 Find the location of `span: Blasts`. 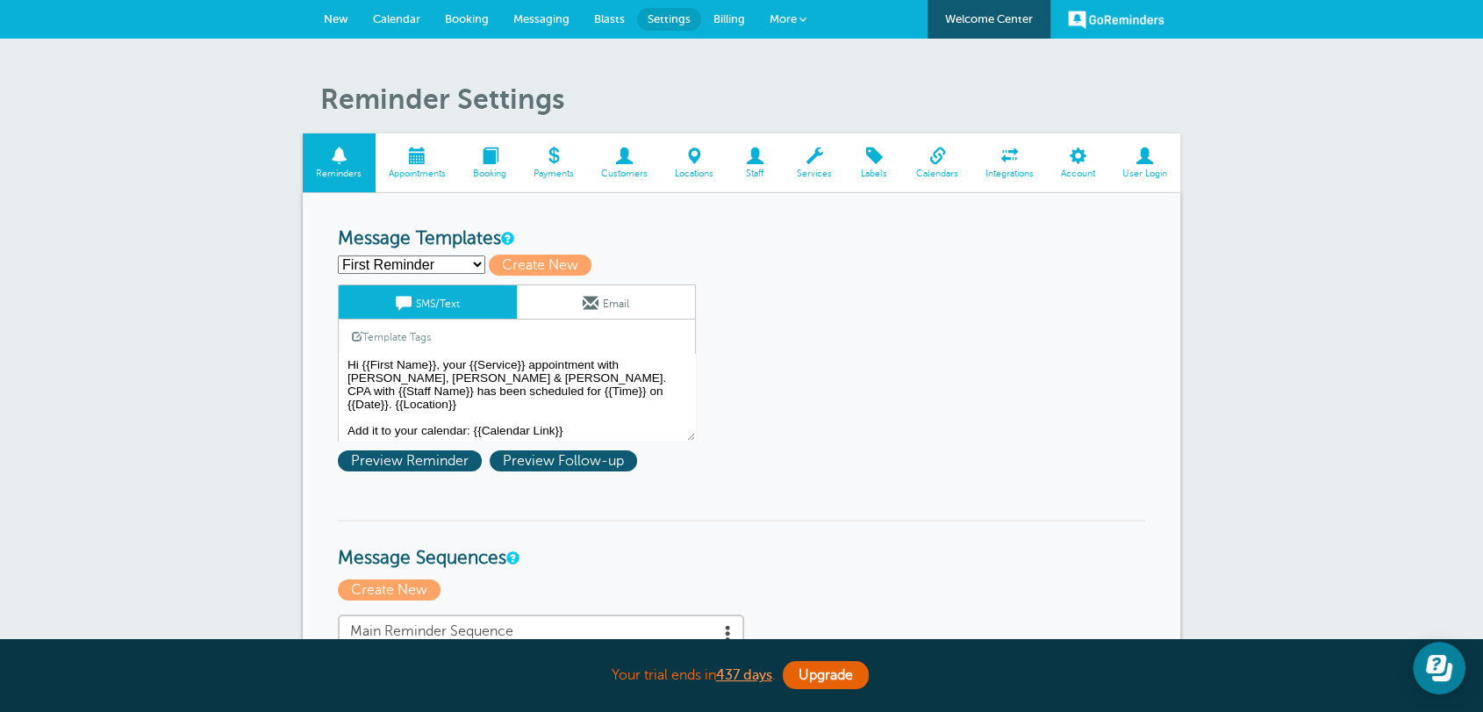

span: Blasts is located at coordinates (609, 18).